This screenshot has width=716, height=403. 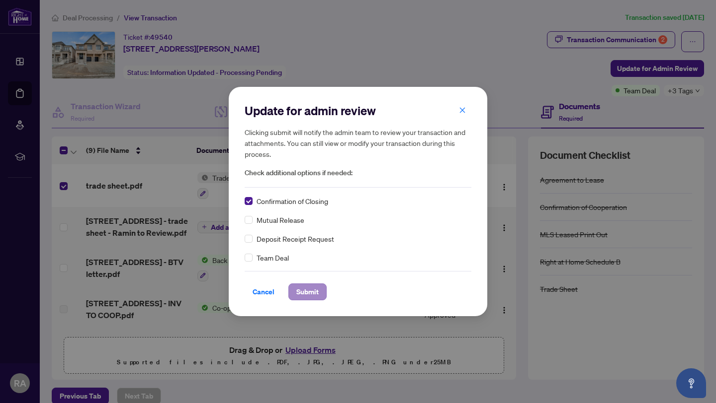 I want to click on span: Confirmation of Closing, so click(x=292, y=201).